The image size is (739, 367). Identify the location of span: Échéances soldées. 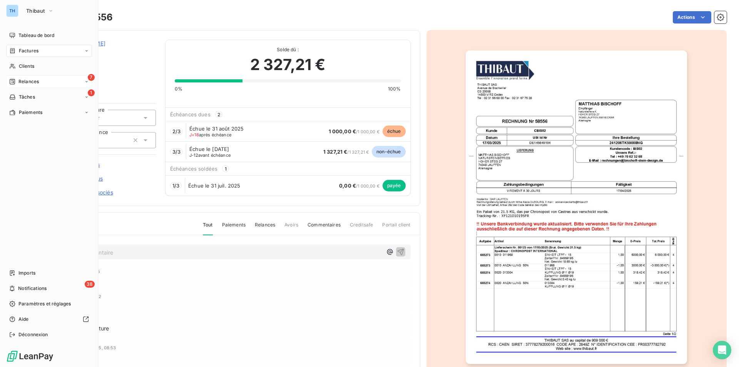
(194, 169).